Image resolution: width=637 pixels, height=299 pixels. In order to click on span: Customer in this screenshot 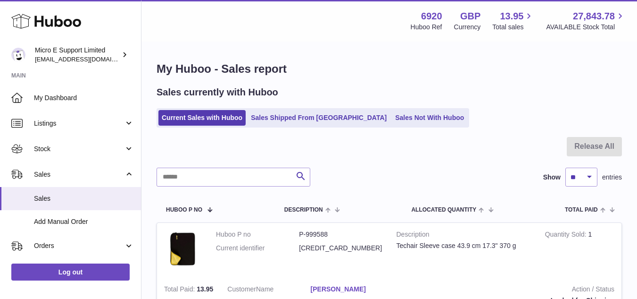, I will do `click(241, 289)`.